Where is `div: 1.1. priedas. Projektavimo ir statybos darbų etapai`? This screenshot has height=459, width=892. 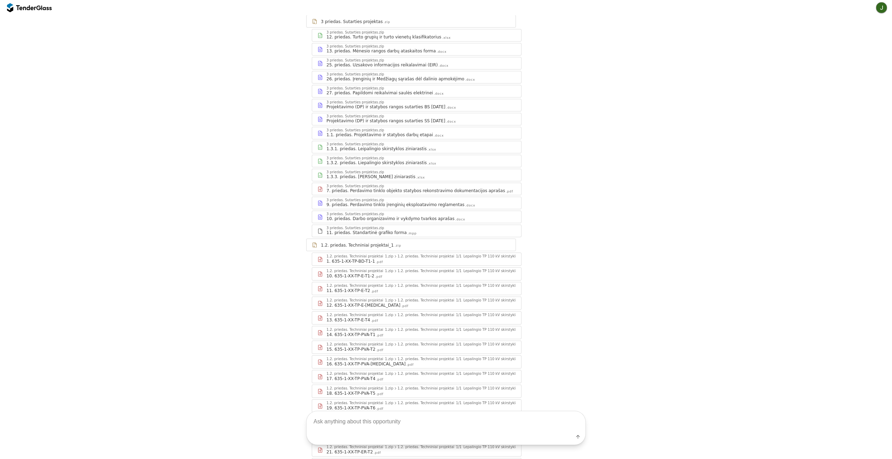 div: 1.1. priedas. Projektavimo ir statybos darbų etapai is located at coordinates (380, 135).